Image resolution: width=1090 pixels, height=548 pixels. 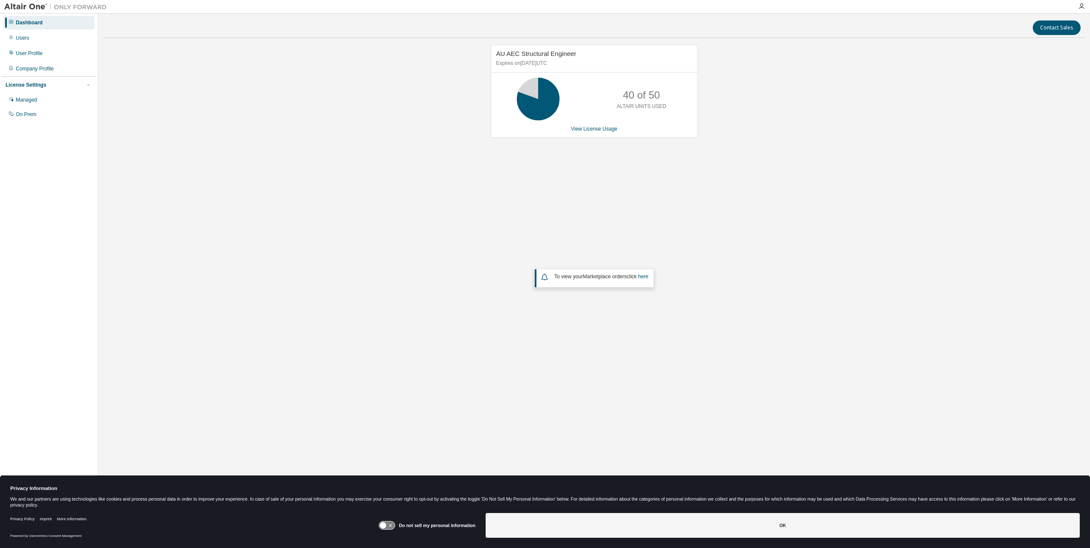 What do you see at coordinates (26, 100) in the screenshot?
I see `div: Managed` at bounding box center [26, 100].